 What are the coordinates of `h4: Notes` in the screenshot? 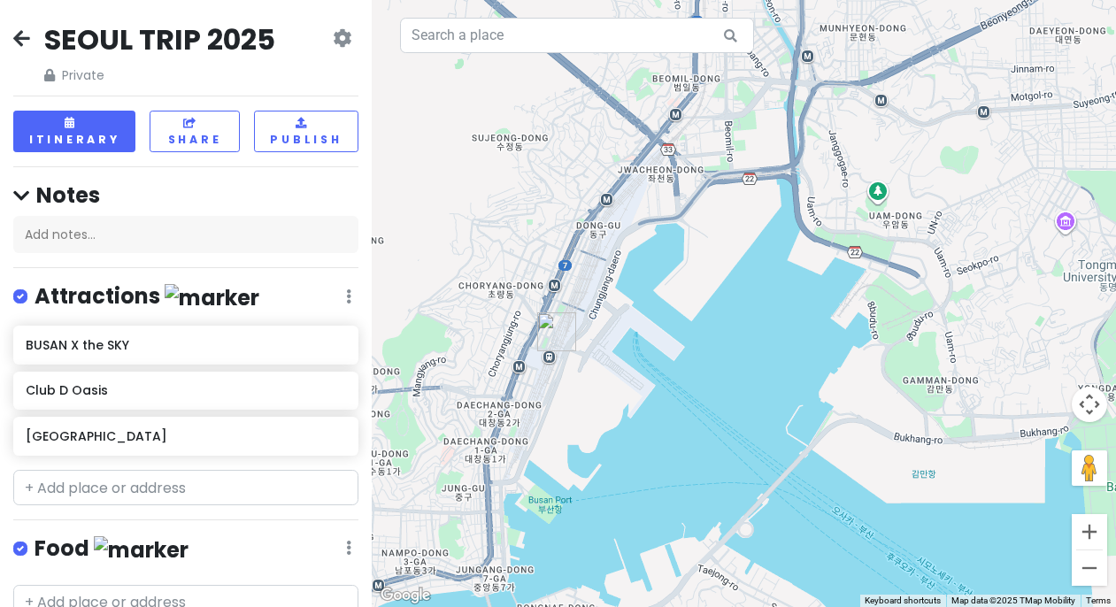 It's located at (186, 195).